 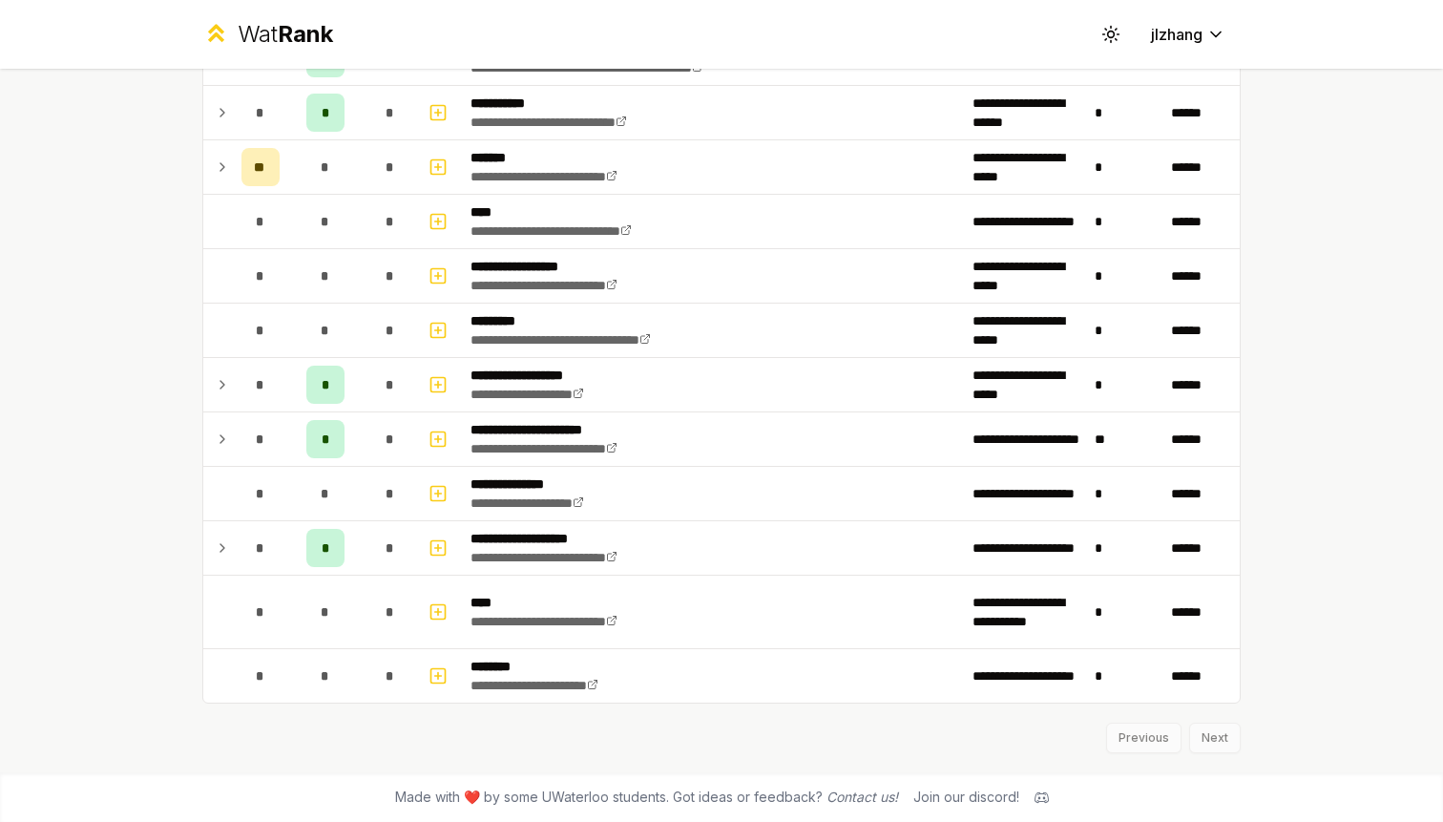 What do you see at coordinates (646, 797) in the screenshot?
I see `span: Made with ❤️ by some UWaterloo students. Got ideas or feedback?` at bounding box center [646, 797].